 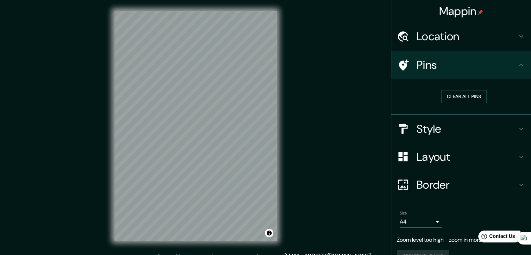 I want to click on div: A4, so click(x=421, y=222).